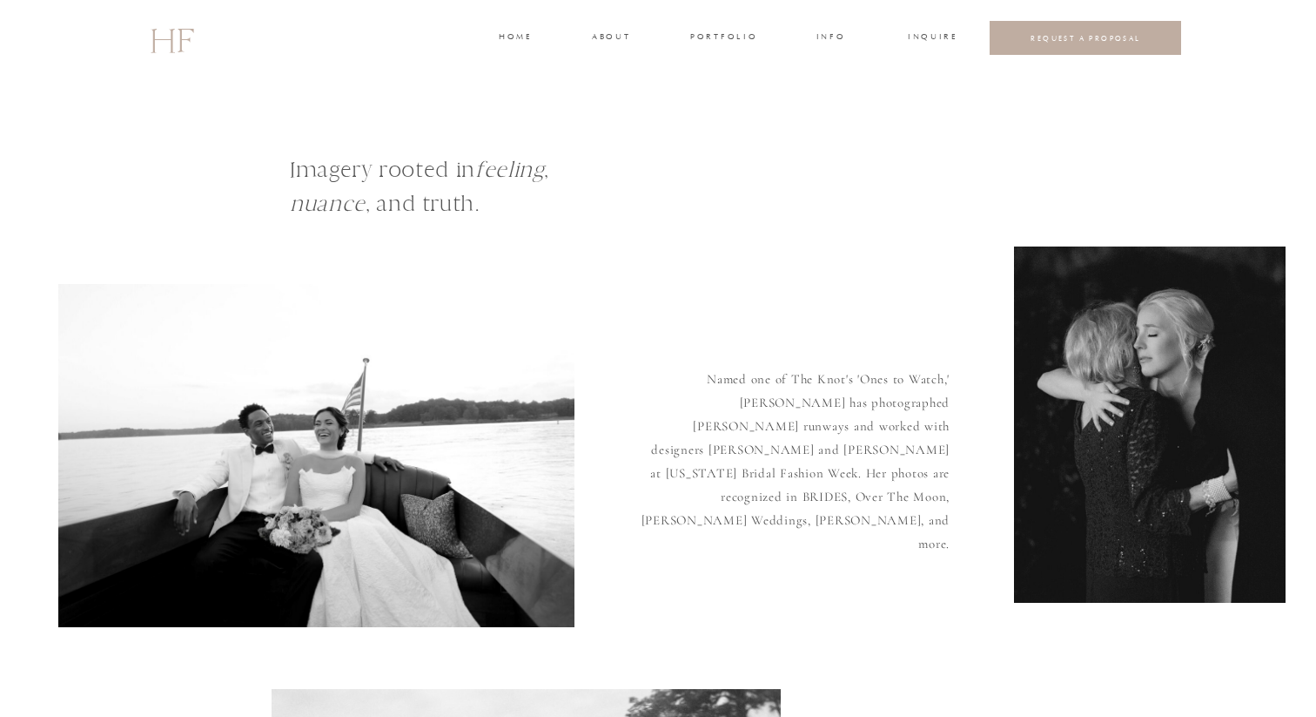 The width and height of the screenshot is (1316, 717). Describe the element at coordinates (723, 38) in the screenshot. I see `a: portfolio` at that location.